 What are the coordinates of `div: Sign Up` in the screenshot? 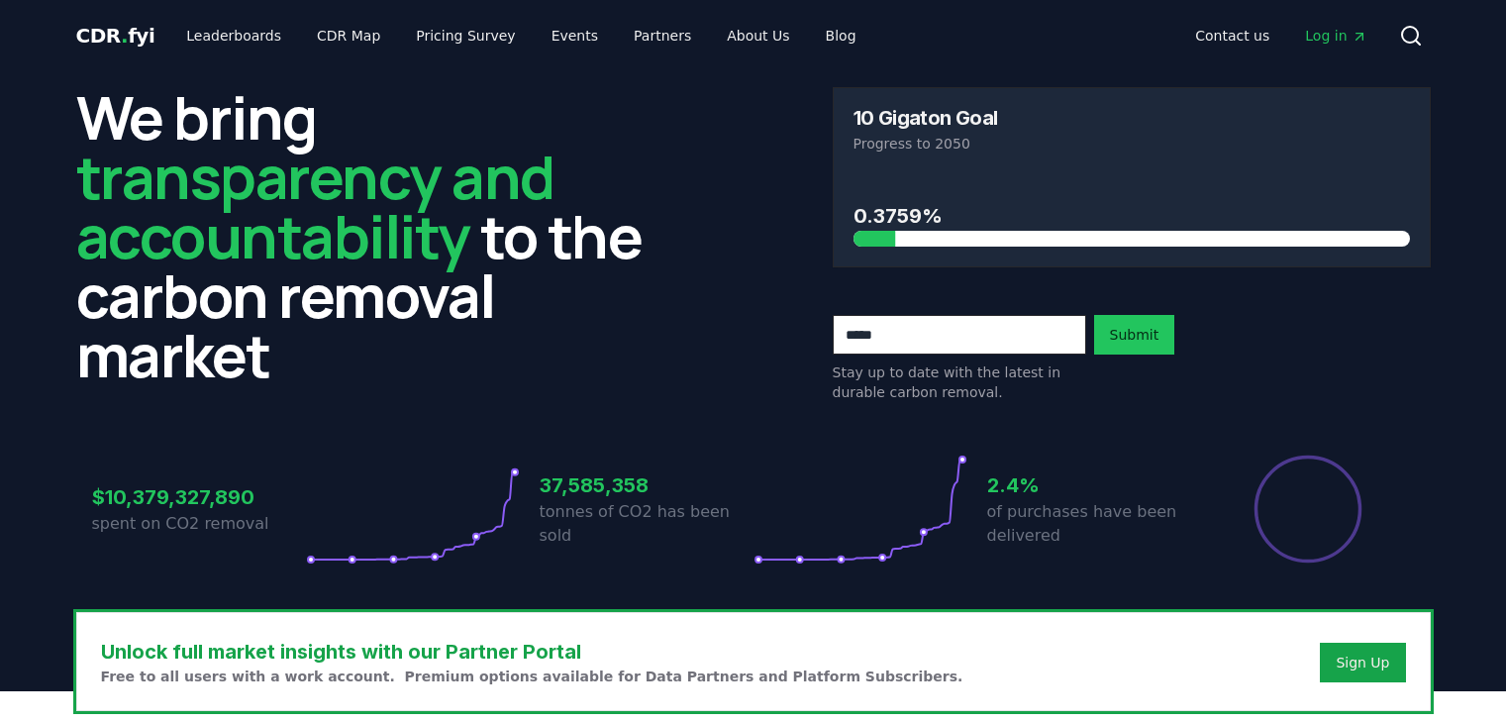 It's located at (1362, 662).